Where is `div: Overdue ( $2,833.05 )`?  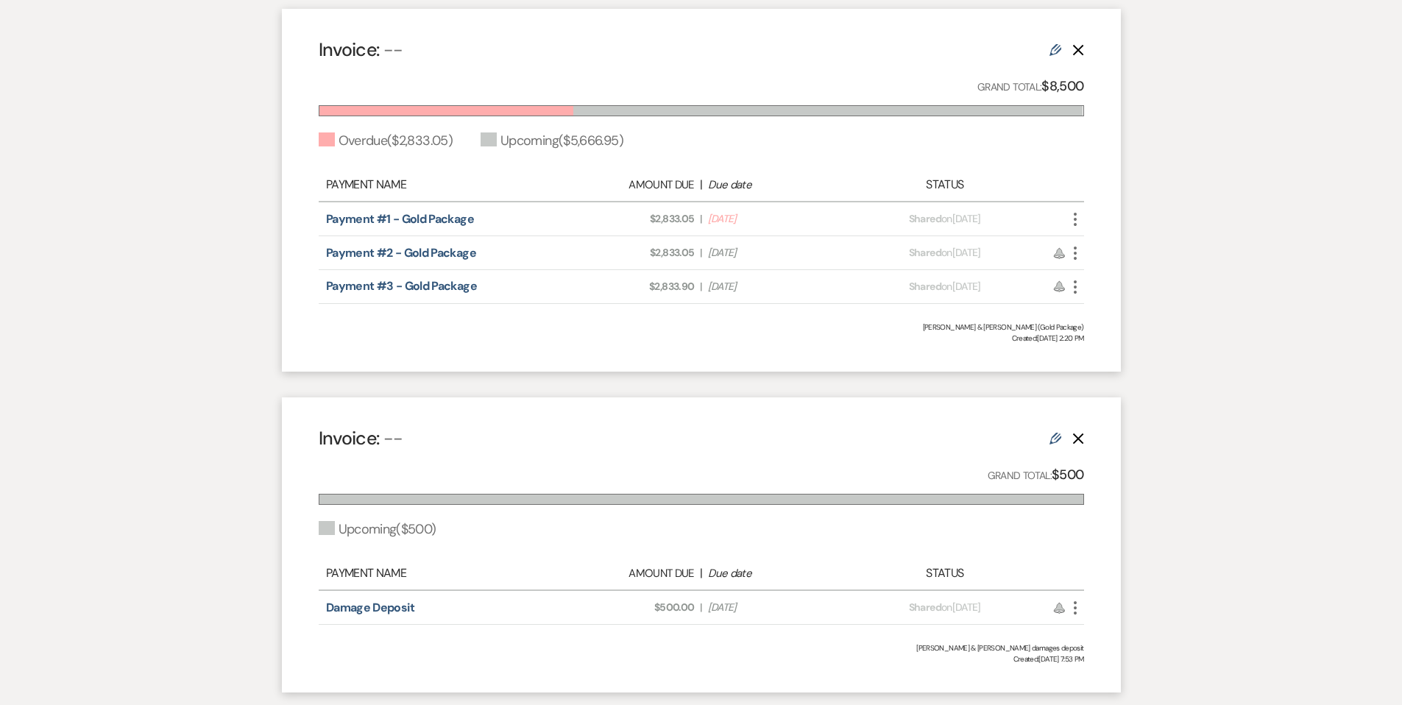 div: Overdue ( $2,833.05 ) is located at coordinates (386, 141).